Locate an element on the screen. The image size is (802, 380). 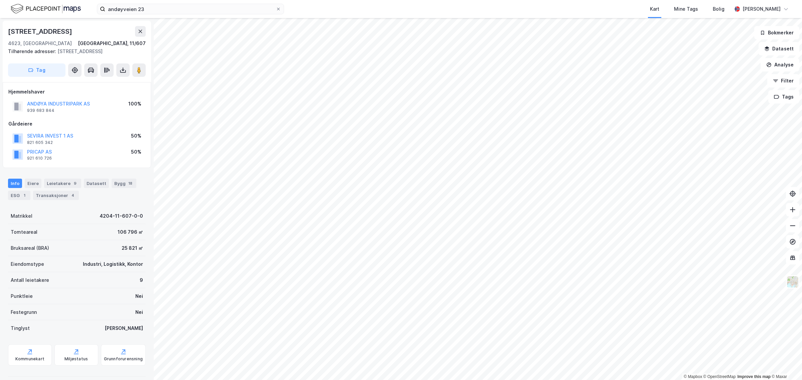
div: 921 610 726 is located at coordinates (39, 158).